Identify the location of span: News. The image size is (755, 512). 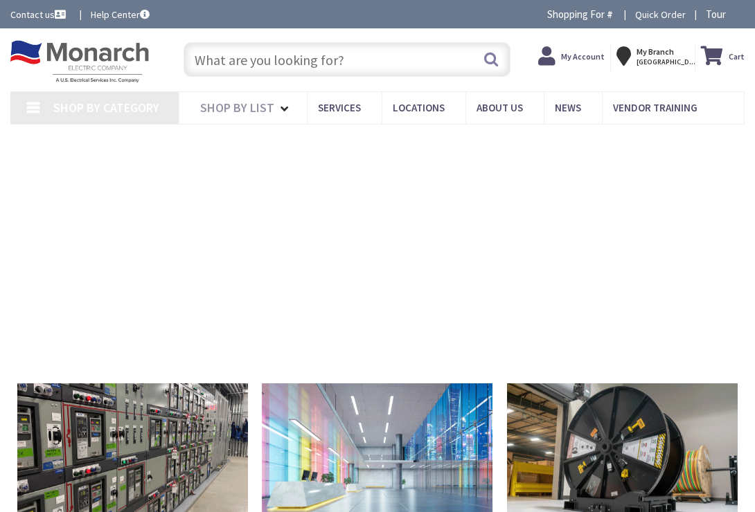
(568, 107).